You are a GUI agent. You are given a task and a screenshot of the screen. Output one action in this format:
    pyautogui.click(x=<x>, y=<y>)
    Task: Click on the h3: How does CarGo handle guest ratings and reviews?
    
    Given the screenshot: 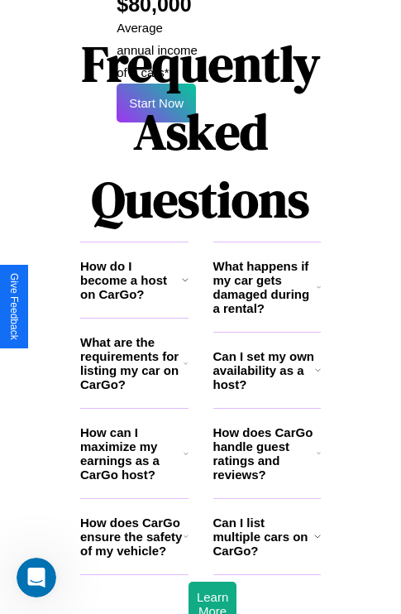 What is the action you would take?
    pyautogui.click(x=265, y=453)
    